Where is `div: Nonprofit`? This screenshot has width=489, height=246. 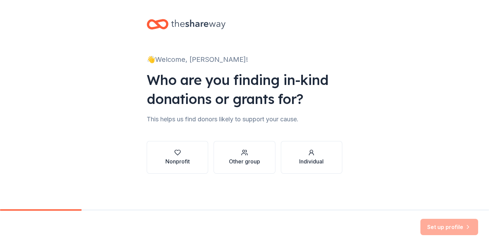 div: Nonprofit is located at coordinates (178, 161).